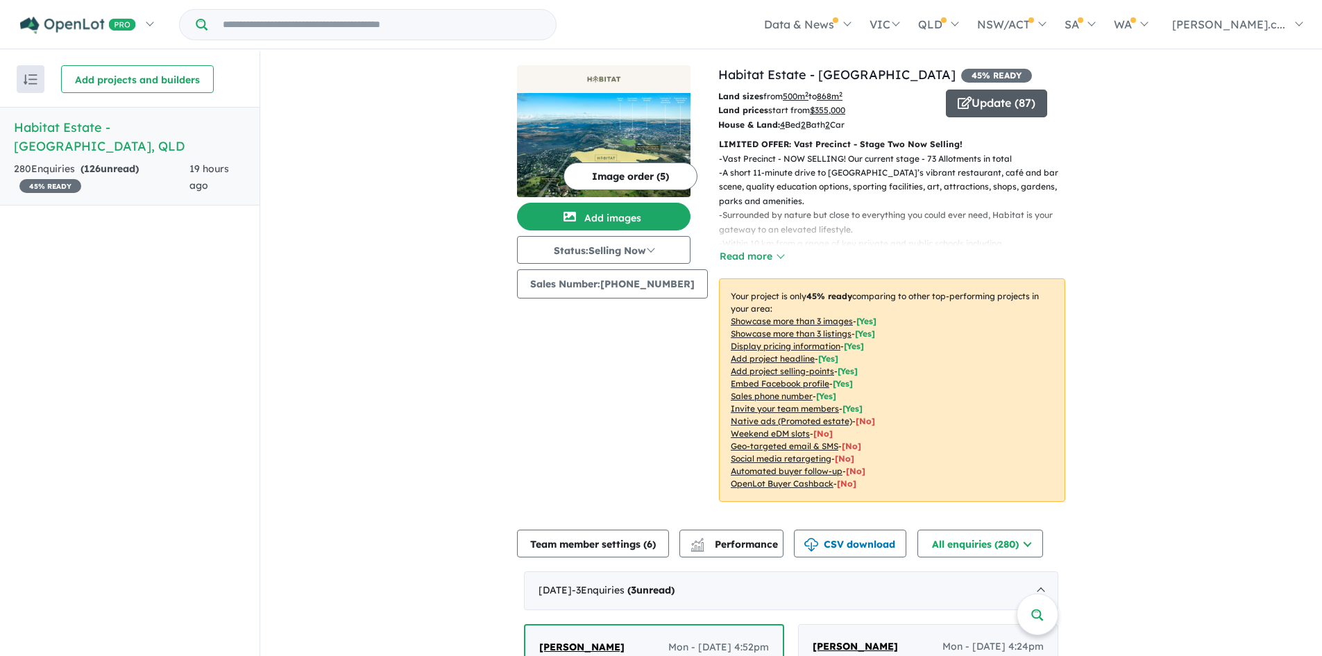 This screenshot has width=1322, height=656. Describe the element at coordinates (770, 433) in the screenshot. I see `u: Weekend eDM slots` at that location.